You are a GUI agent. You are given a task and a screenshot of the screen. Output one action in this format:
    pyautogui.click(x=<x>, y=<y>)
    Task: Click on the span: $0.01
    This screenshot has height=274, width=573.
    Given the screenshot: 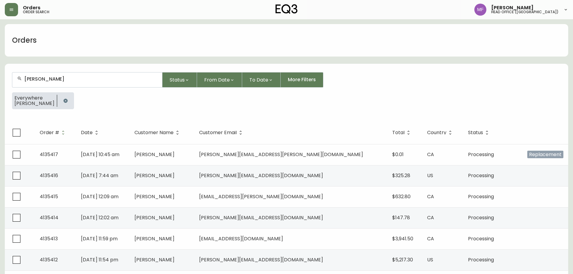 What is the action you would take?
    pyautogui.click(x=398, y=154)
    